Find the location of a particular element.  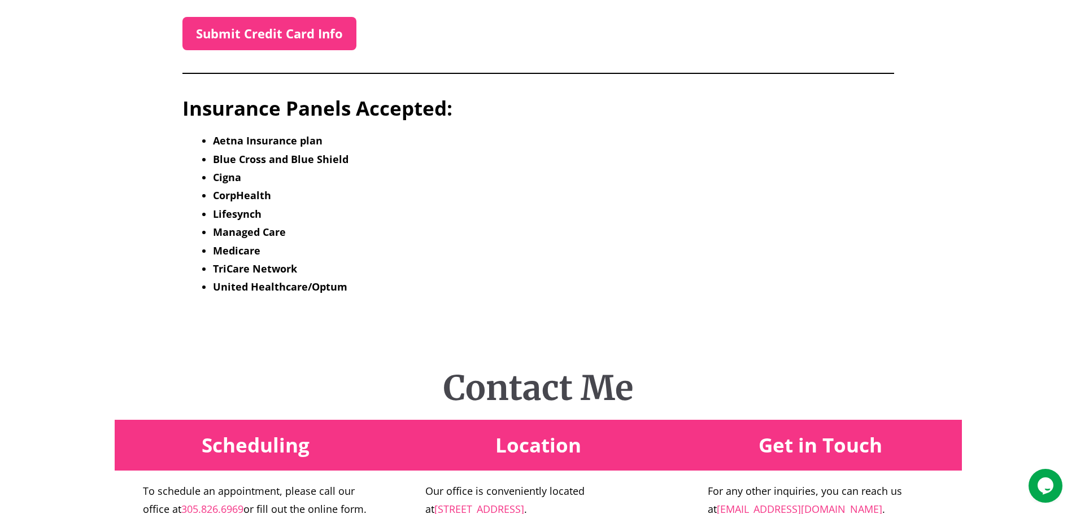

h2: Get in Touch is located at coordinates (820, 446).